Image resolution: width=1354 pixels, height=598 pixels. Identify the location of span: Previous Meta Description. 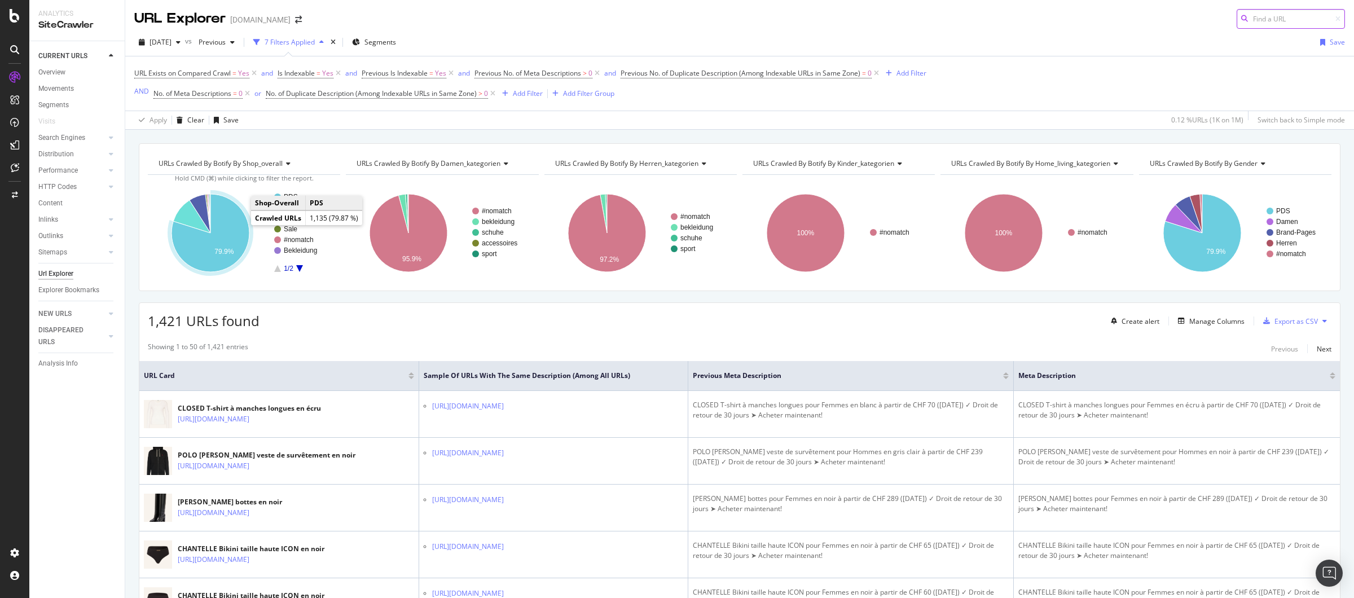
(839, 376).